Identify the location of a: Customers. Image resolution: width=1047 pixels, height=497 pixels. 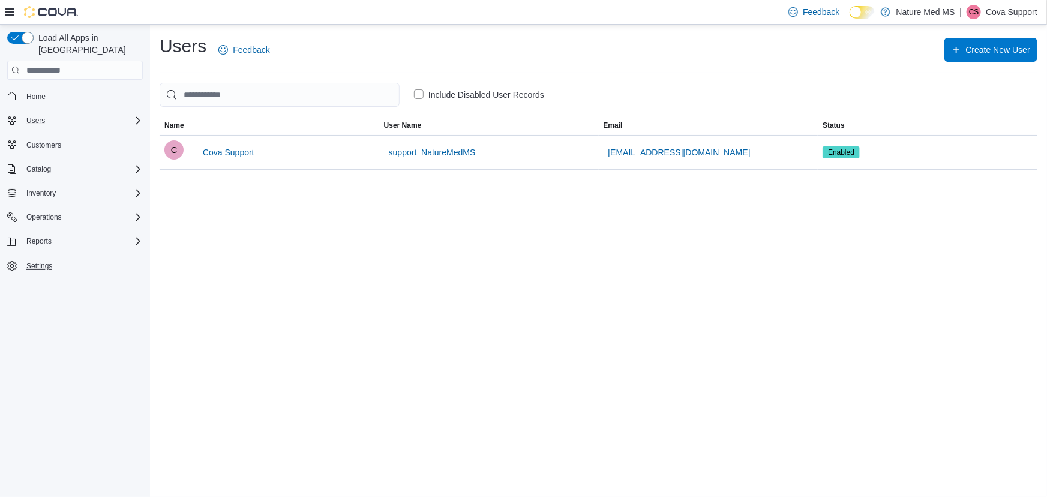
(44, 145).